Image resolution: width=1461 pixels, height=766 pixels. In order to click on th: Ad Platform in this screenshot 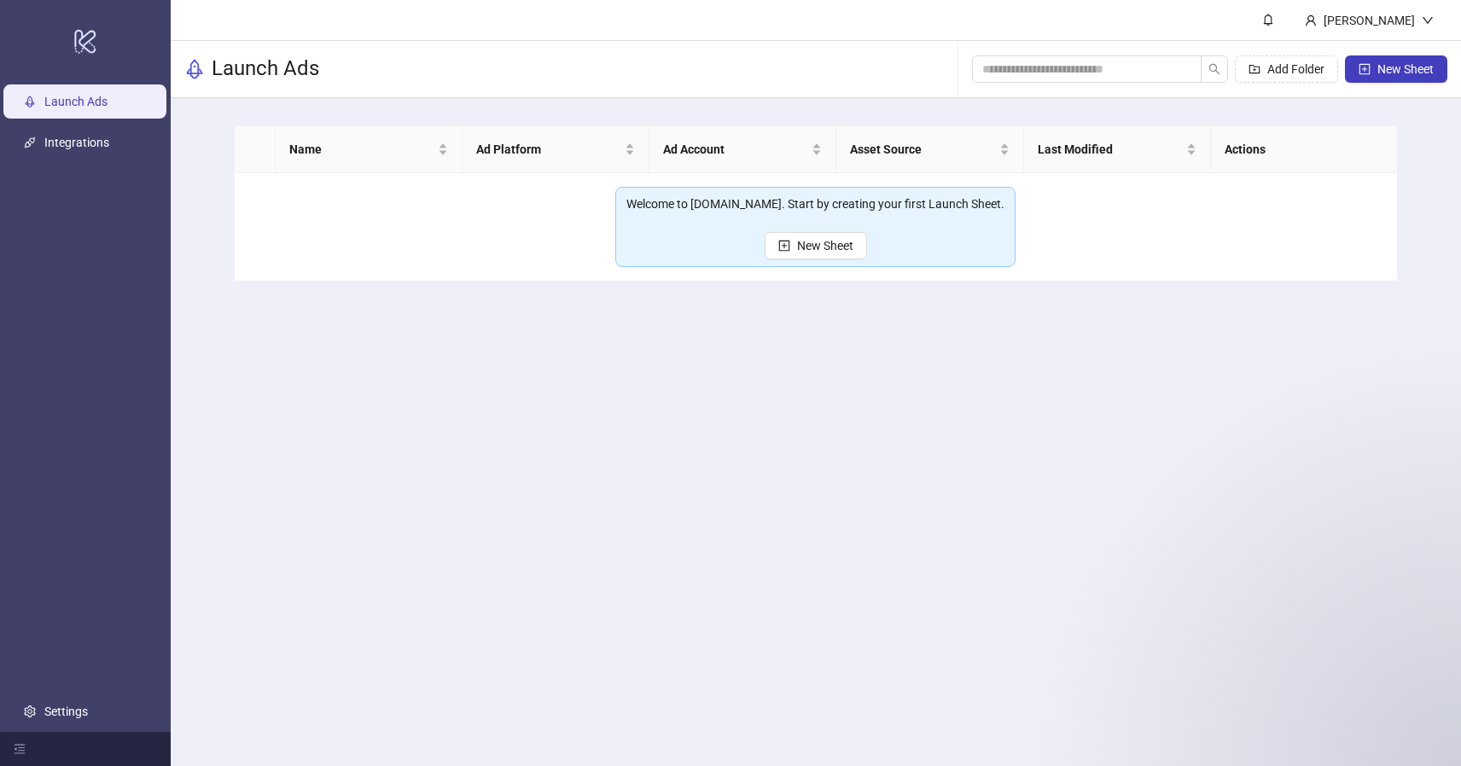, I will do `click(556, 149)`.